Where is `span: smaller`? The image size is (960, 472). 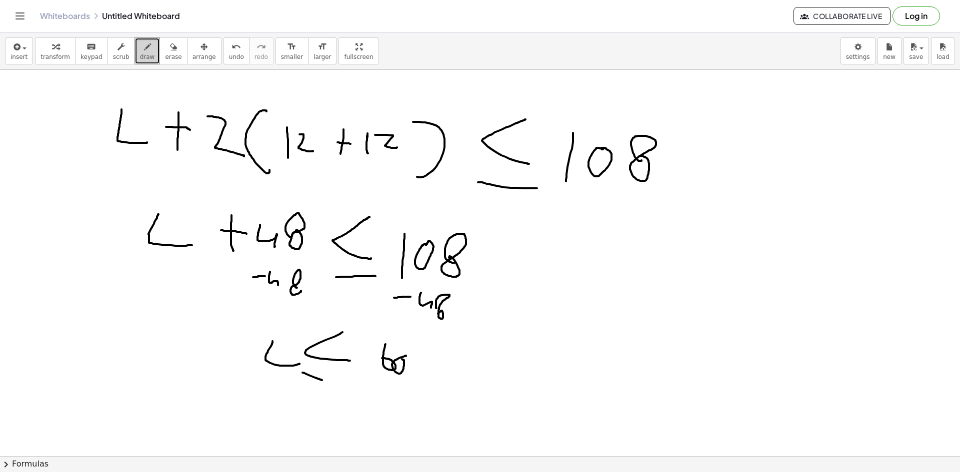
span: smaller is located at coordinates (292, 57).